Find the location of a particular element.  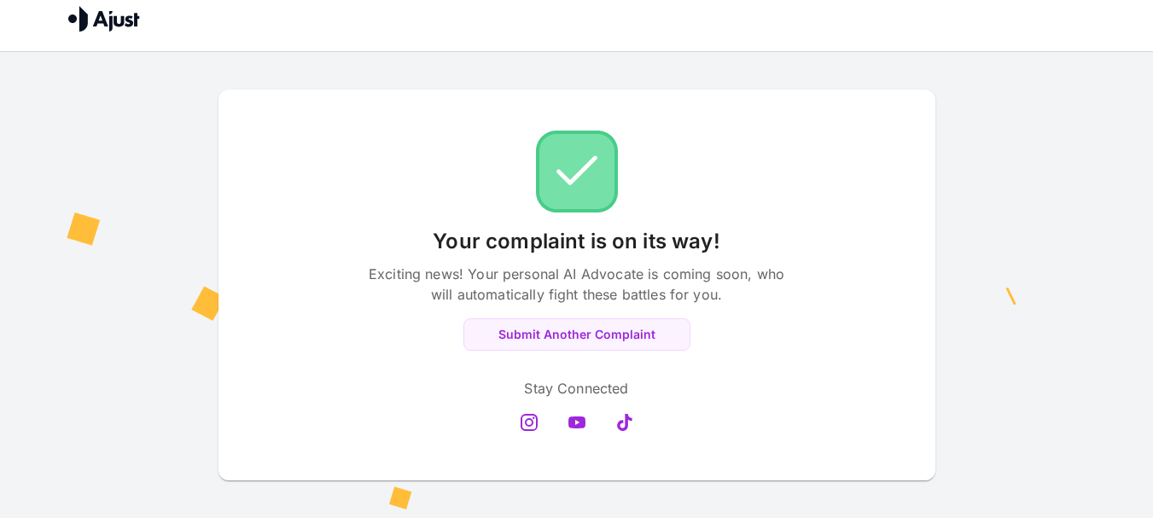

img: Ajust is located at coordinates (104, 19).